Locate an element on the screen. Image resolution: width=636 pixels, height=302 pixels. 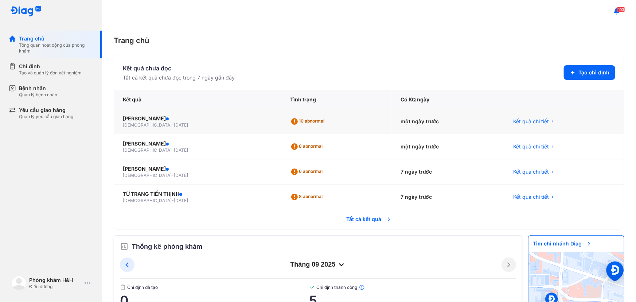
span: Tạo chỉ định is located at coordinates (594, 73).